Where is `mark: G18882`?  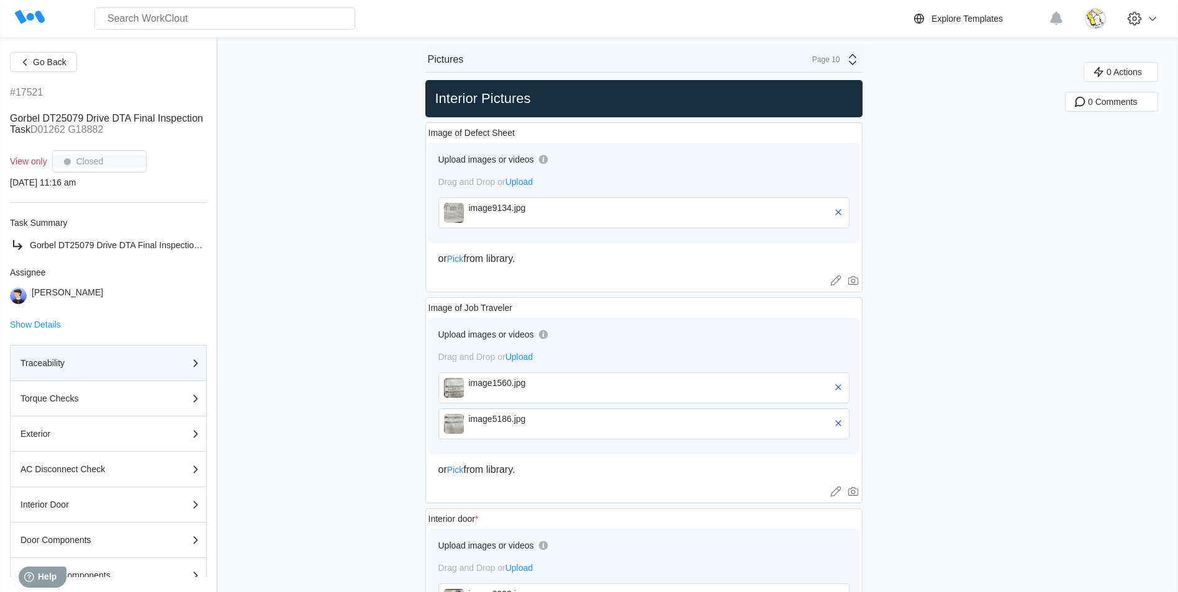 mark: G18882 is located at coordinates (85, 129).